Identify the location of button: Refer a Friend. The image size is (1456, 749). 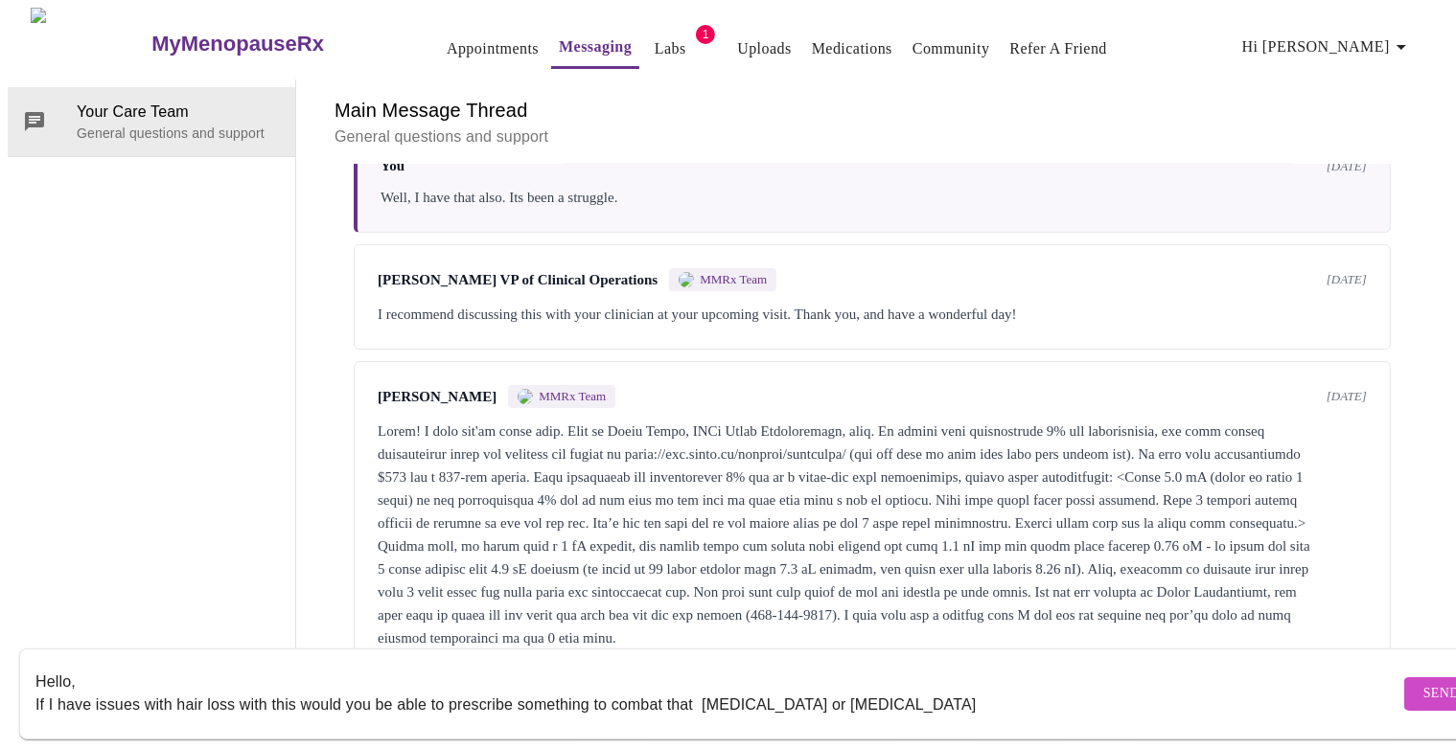
(1058, 49).